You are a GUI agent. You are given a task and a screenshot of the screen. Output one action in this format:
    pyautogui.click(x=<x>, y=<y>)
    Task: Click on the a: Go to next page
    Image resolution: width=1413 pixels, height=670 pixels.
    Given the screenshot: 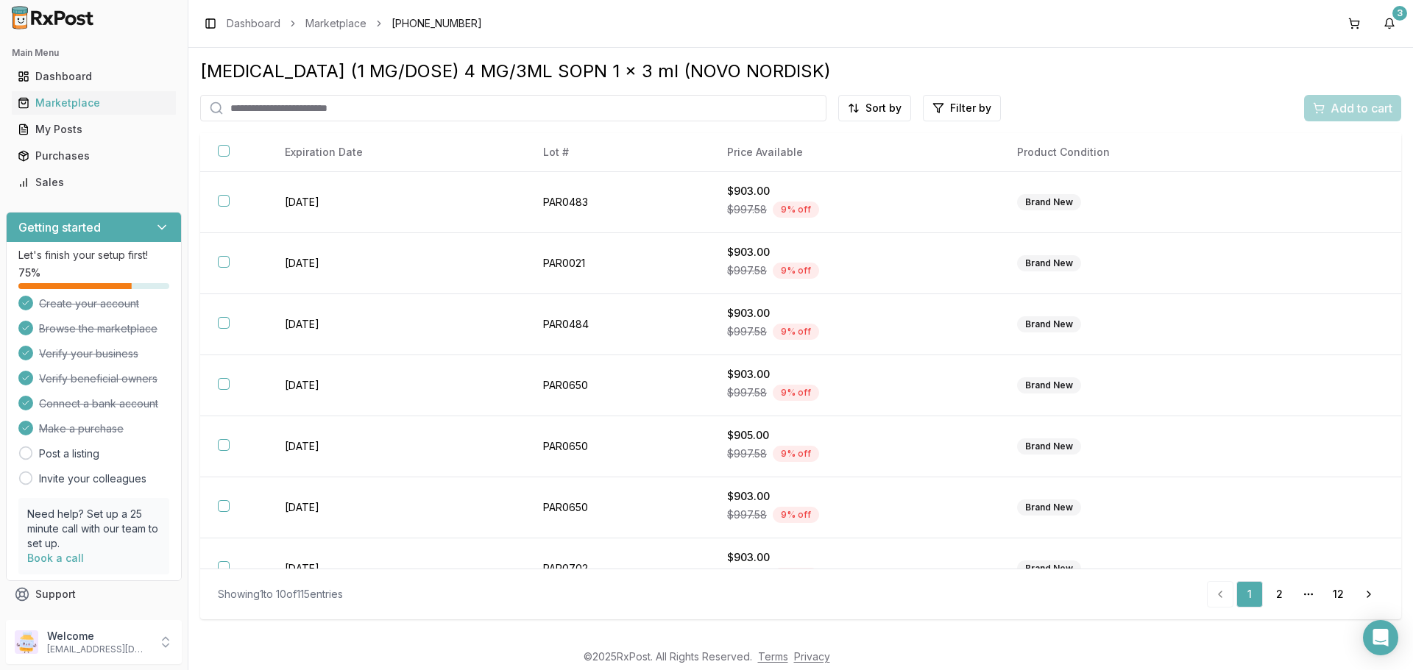 What is the action you would take?
    pyautogui.click(x=1368, y=594)
    